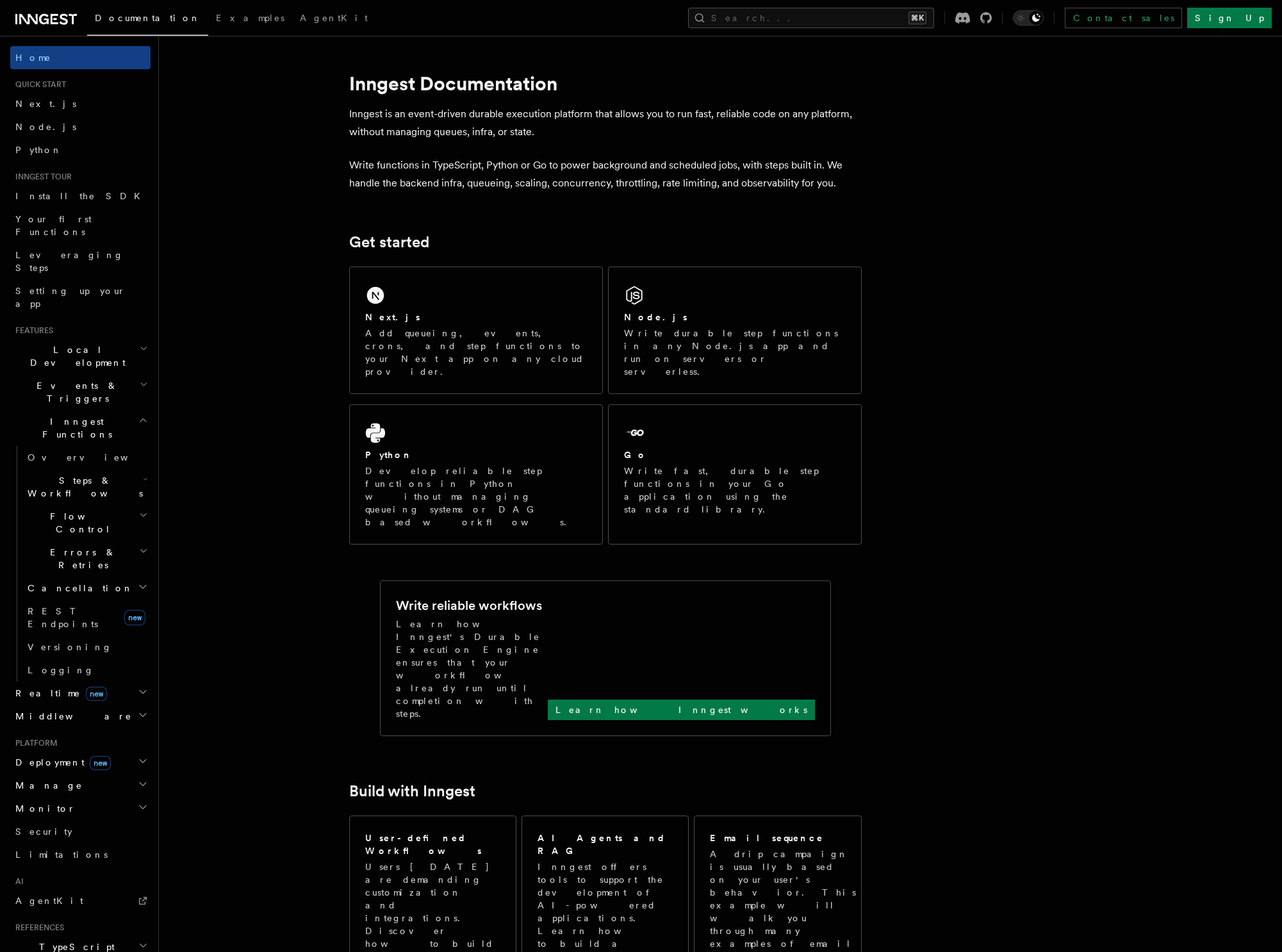  Describe the element at coordinates (80, 564) in the screenshot. I see `div: Inngest Functions` at that location.